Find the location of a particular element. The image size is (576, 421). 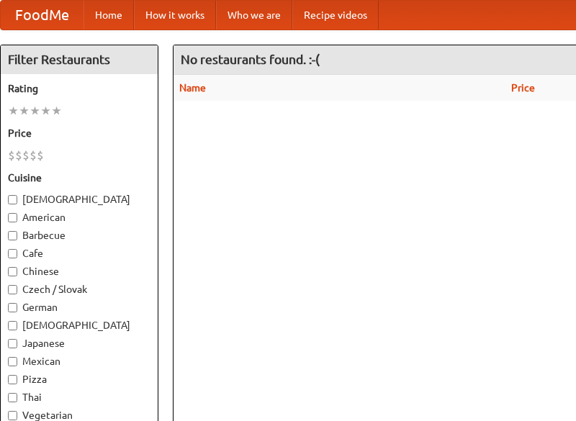

input: Vegetarian is located at coordinates (12, 415).